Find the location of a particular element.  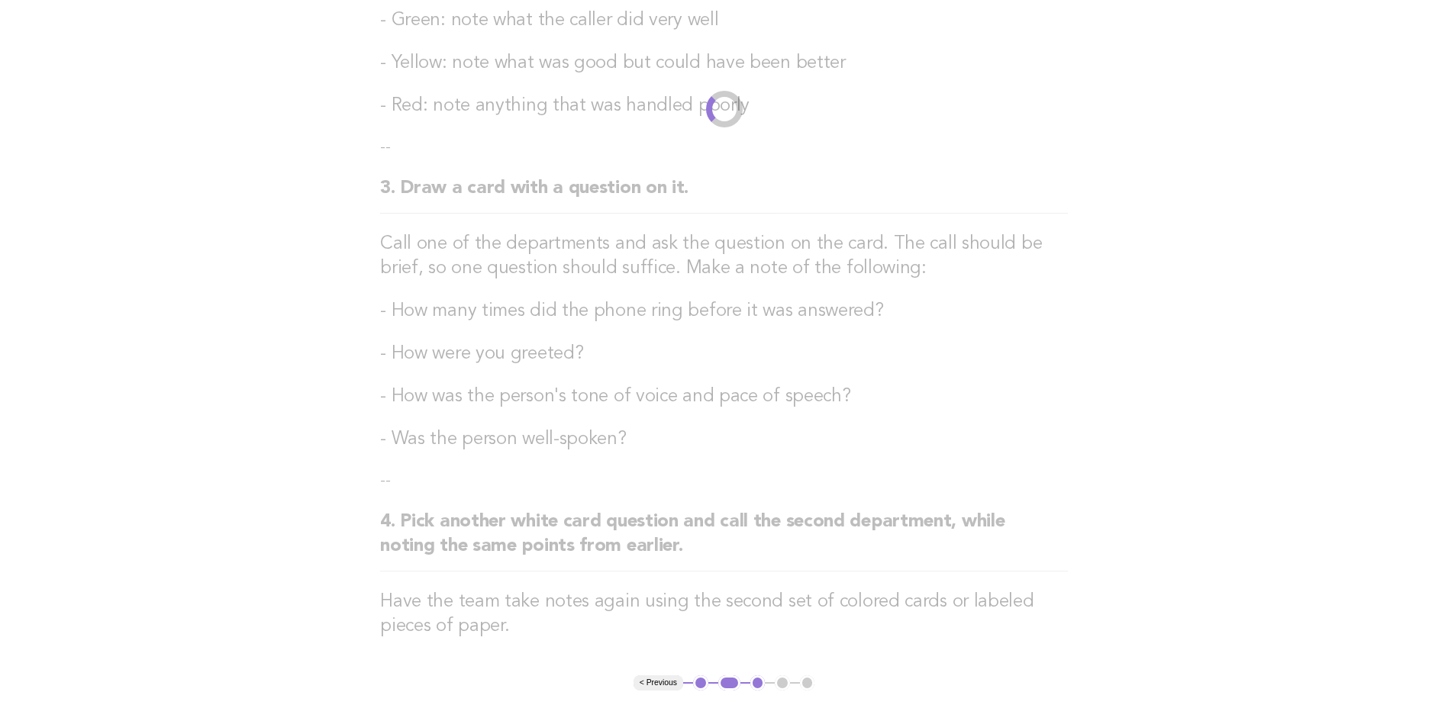

h3: Have the team take notes again using the second set of colored cards or labeled pieces of paper. is located at coordinates (724, 614).